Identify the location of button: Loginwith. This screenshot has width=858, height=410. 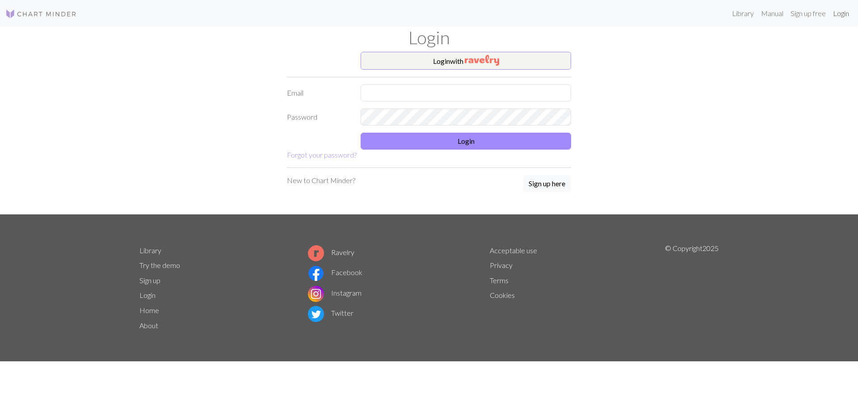
(466, 61).